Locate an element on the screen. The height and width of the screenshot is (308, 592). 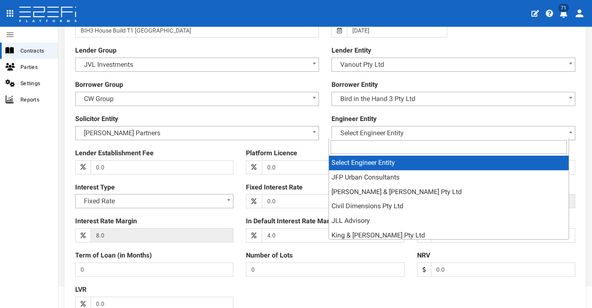
input: Lender Establishment Fee is located at coordinates (162, 167).